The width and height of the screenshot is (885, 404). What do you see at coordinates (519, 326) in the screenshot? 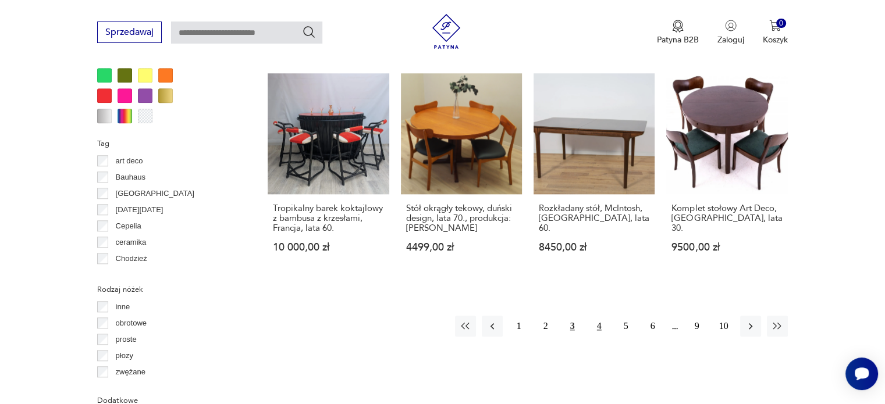
I see `button: 1` at bounding box center [519, 326].